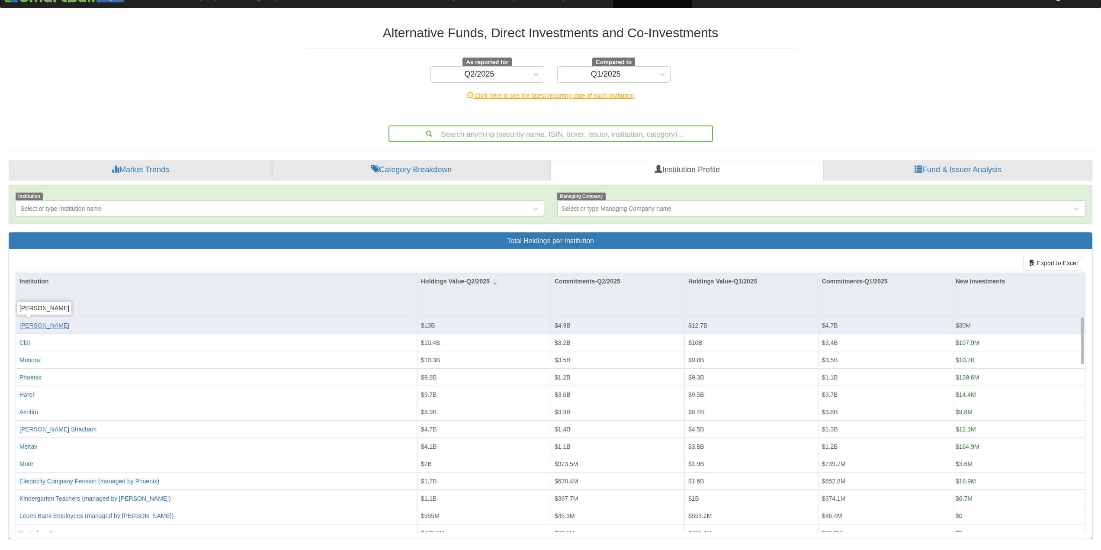 Image resolution: width=1101 pixels, height=550 pixels. What do you see at coordinates (563, 412) in the screenshot?
I see `span: $3.9B` at bounding box center [563, 412].